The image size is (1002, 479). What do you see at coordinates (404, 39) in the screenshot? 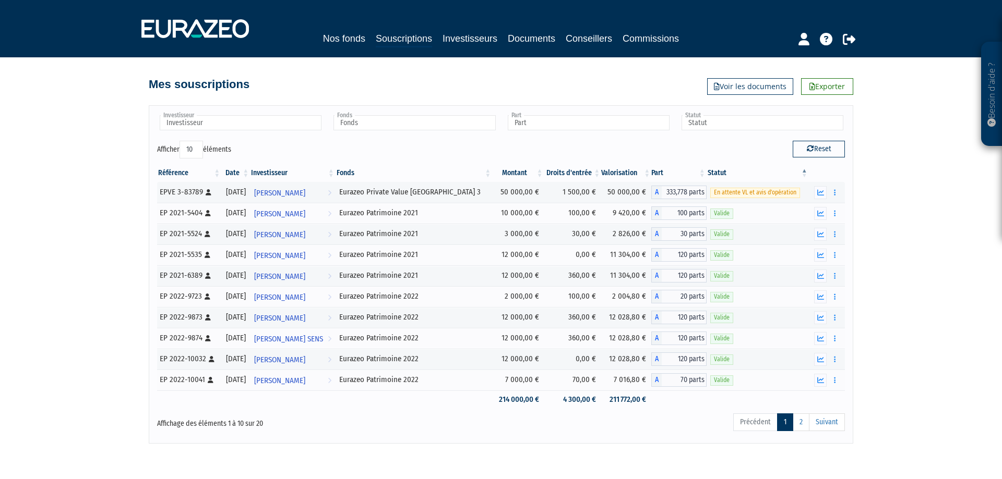
I see `a: Souscriptions` at bounding box center [404, 39].